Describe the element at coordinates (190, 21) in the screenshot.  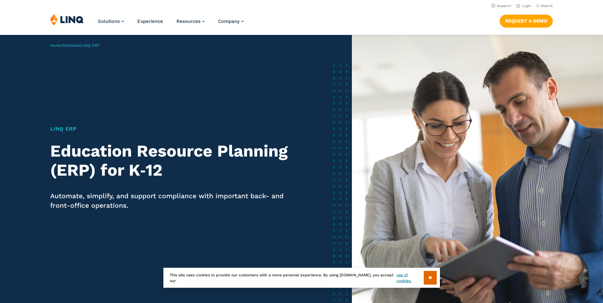
I see `a: Resources` at that location.